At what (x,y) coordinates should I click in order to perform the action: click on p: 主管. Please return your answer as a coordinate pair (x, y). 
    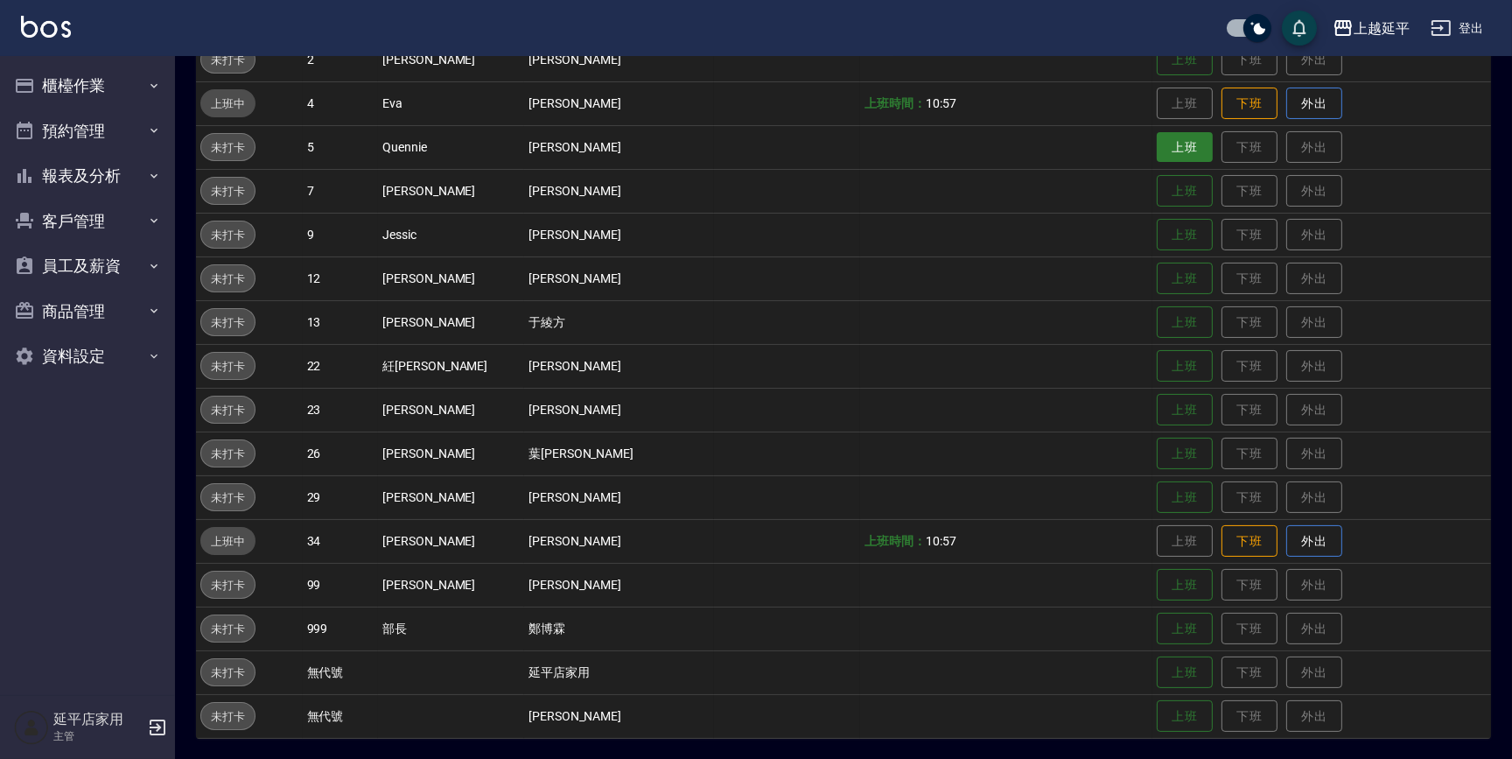
    Looking at the image, I should click on (98, 736).